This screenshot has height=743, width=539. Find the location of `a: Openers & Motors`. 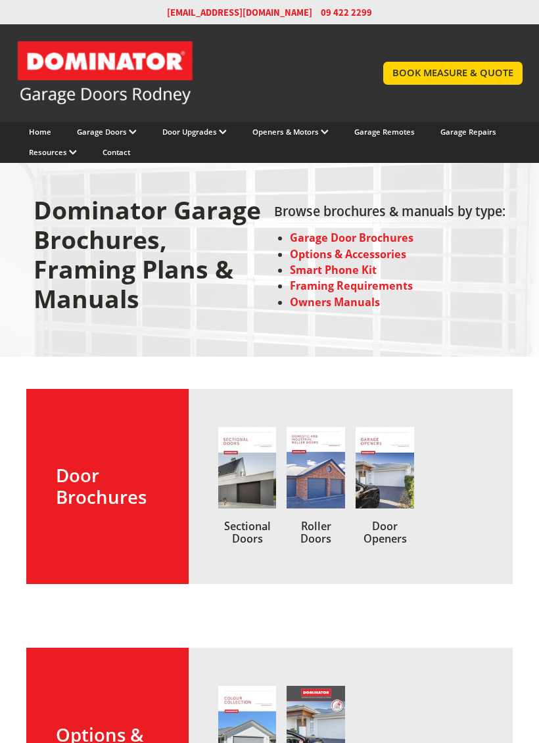

a: Openers & Motors is located at coordinates (290, 131).